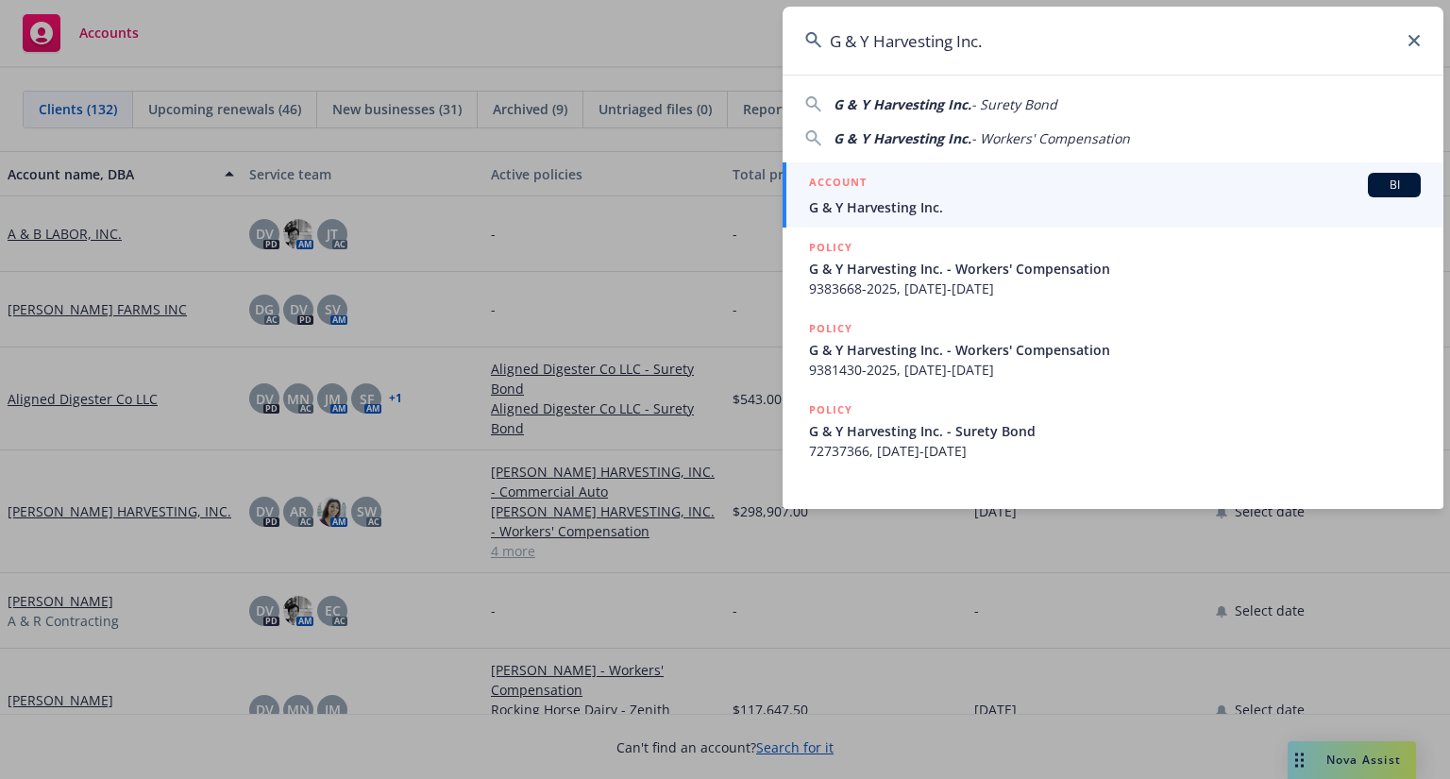 The height and width of the screenshot is (779, 1450). Describe the element at coordinates (1113, 194) in the screenshot. I see `a: ACCOUNTBIG & Y Harvesting Inc.` at that location.